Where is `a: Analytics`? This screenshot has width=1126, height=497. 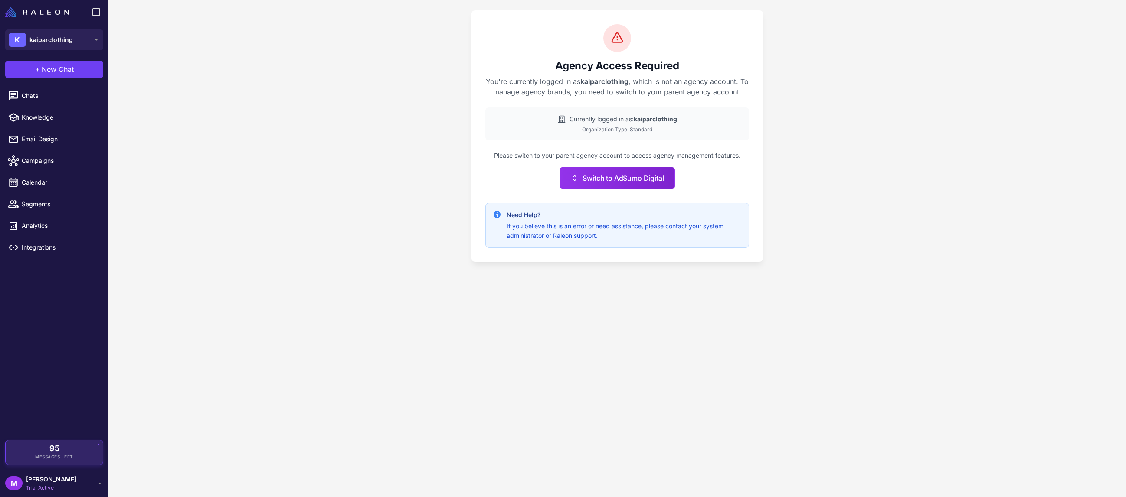
a: Analytics is located at coordinates (54, 226).